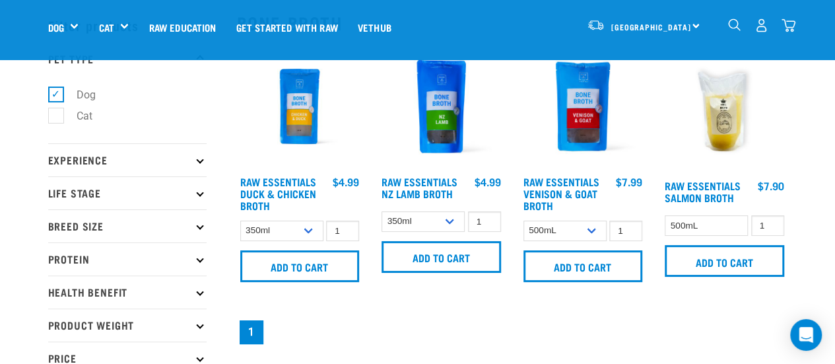 This screenshot has height=364, width=835. What do you see at coordinates (127, 259) in the screenshot?
I see `p: Protein` at bounding box center [127, 259].